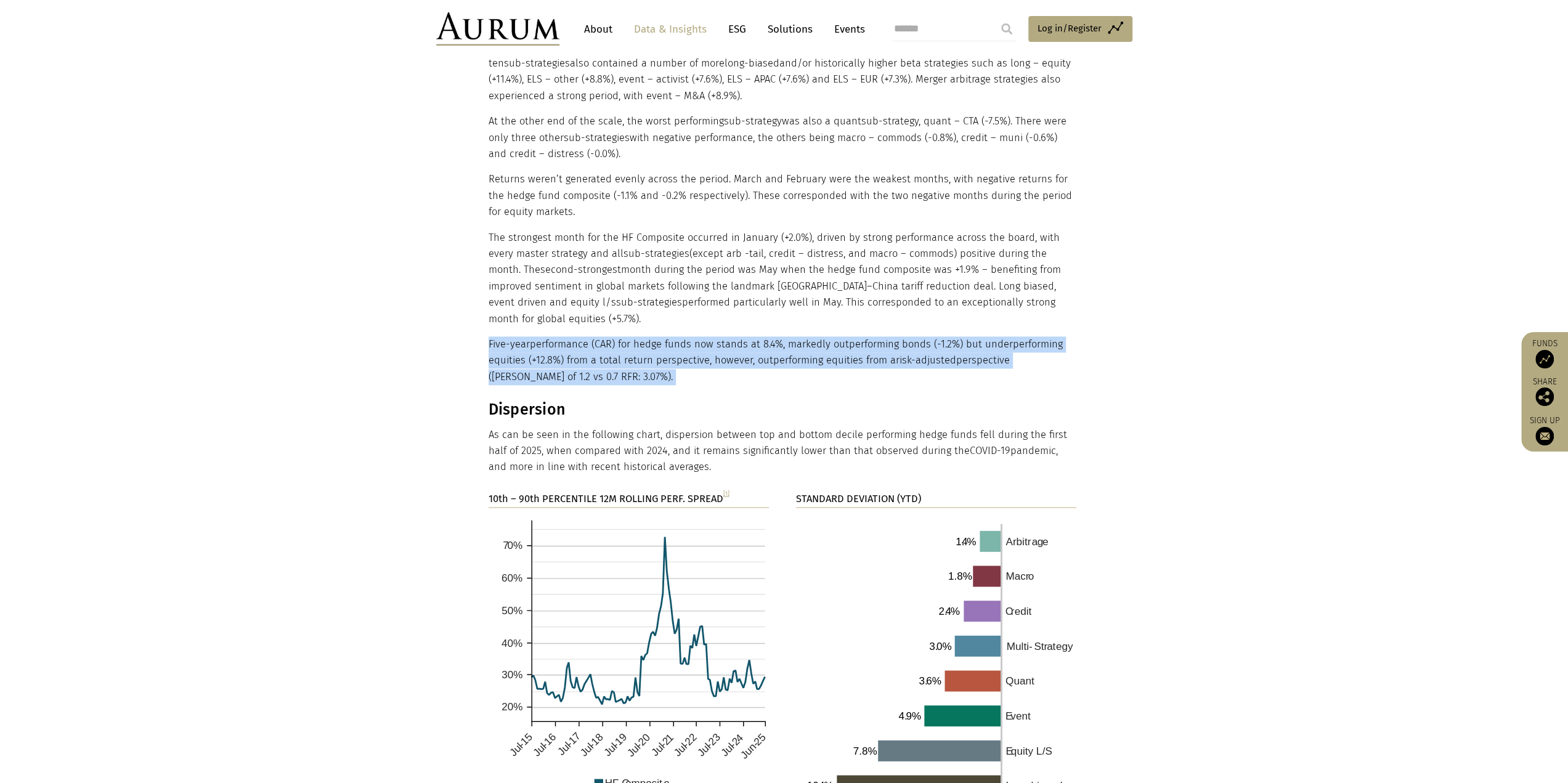  I want to click on strong: 10th – 90th PERCENTILE 12M ROLLING PERF. SPREAD, so click(609, 498).